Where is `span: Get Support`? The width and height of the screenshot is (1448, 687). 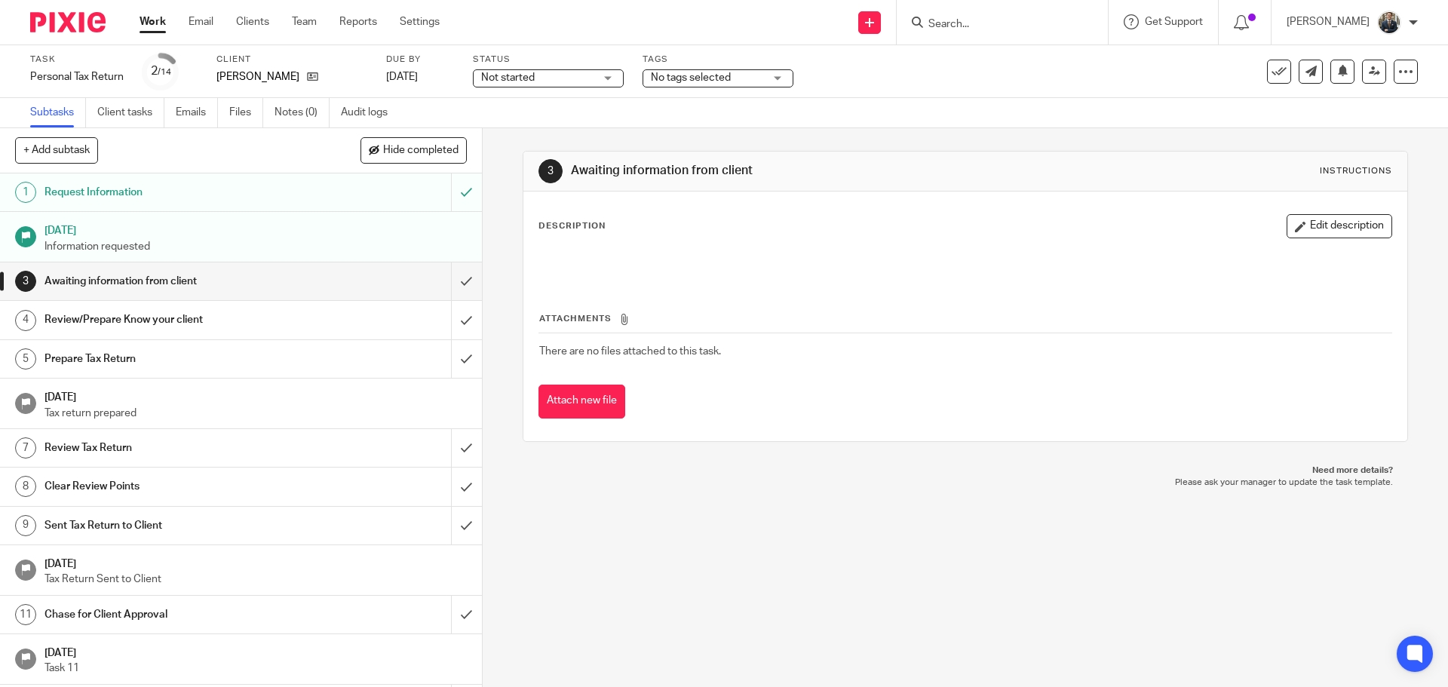 span: Get Support is located at coordinates (1174, 22).